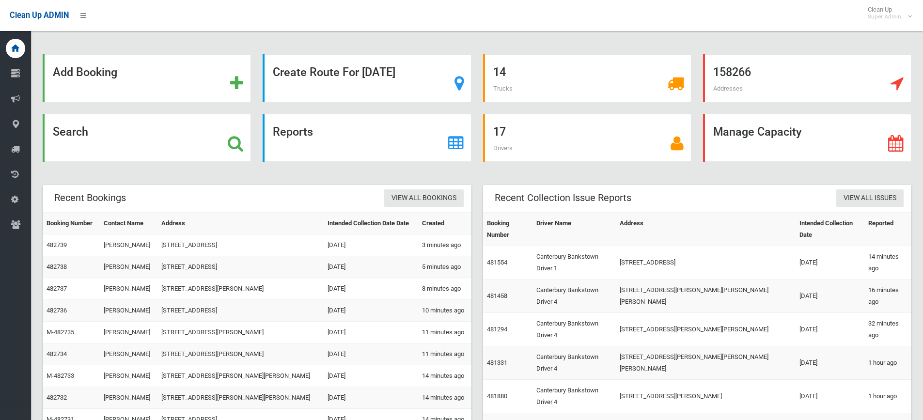 The image size is (923, 420). Describe the element at coordinates (497, 295) in the screenshot. I see `a: 481458` at that location.